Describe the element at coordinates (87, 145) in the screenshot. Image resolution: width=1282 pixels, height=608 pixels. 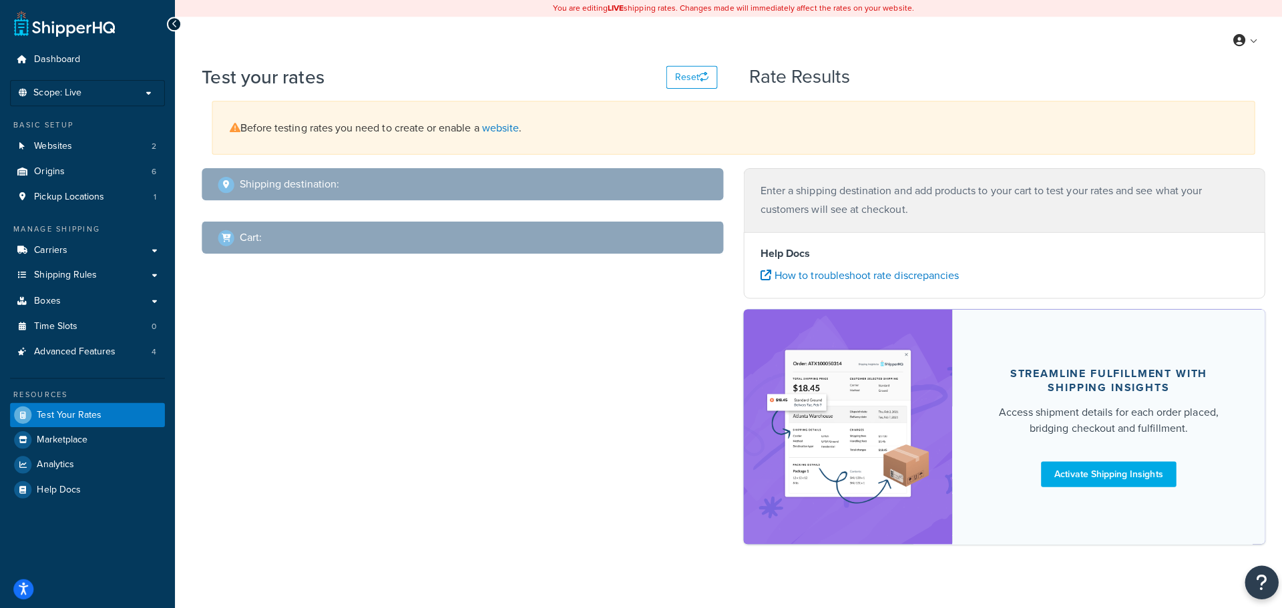
I see `a: Websites2` at that location.